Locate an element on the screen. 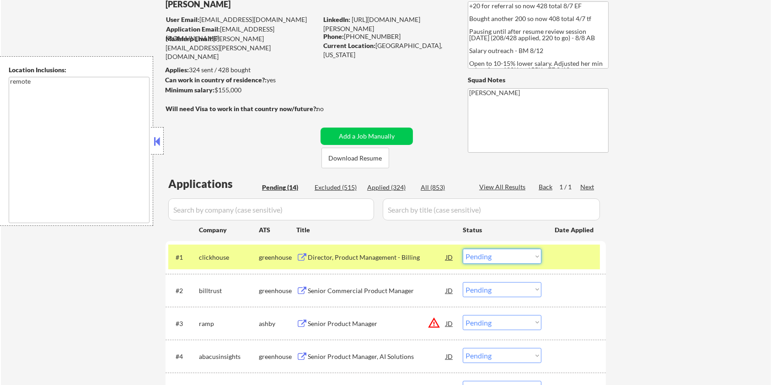 This screenshot has height=385, width=771. div: Back is located at coordinates (546, 187).